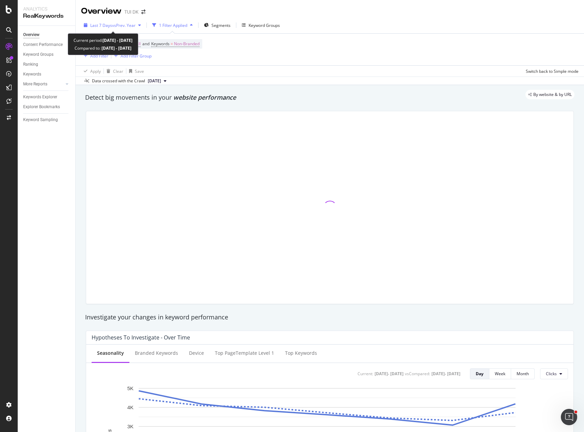 The image size is (584, 432). I want to click on a: Content Performance, so click(47, 45).